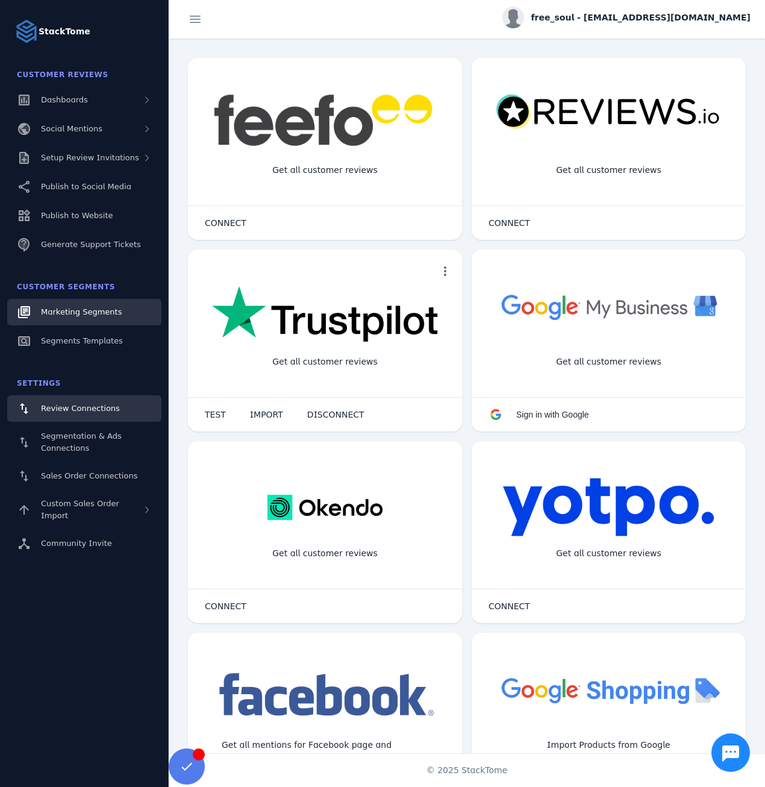 Image resolution: width=765 pixels, height=787 pixels. What do you see at coordinates (63, 75) in the screenshot?
I see `span: Customer Reviews` at bounding box center [63, 75].